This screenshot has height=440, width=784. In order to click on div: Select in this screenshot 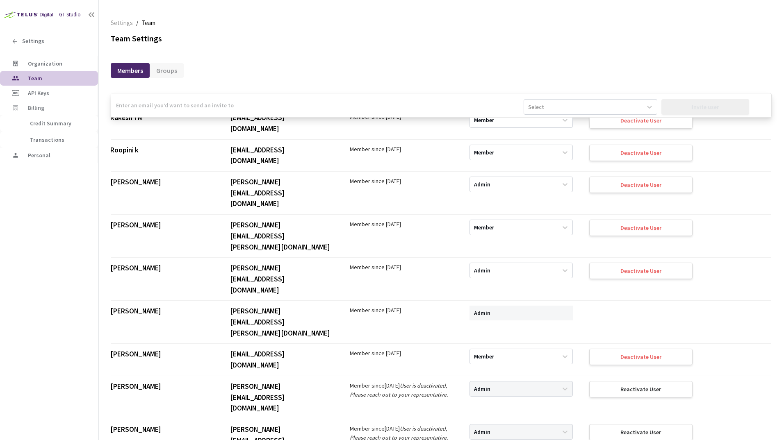, I will do `click(536, 107)`.